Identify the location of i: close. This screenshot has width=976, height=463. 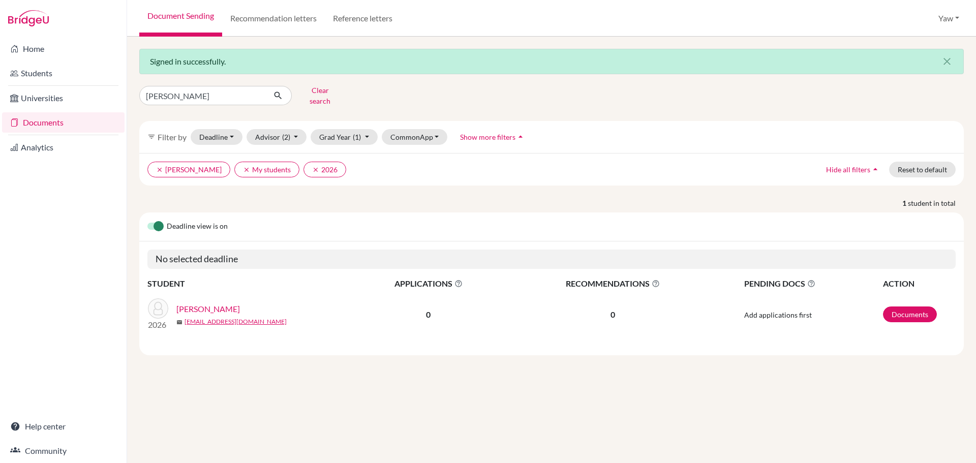
(947, 62).